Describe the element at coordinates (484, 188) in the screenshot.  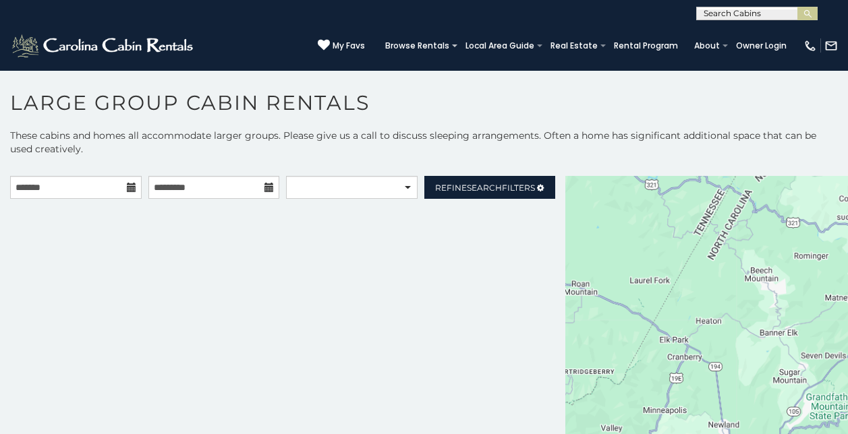
I see `span: Search` at that location.